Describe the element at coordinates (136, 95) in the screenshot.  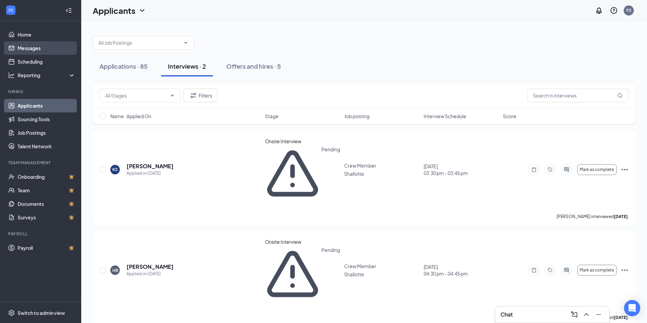
I see `input: All Stages` at that location.